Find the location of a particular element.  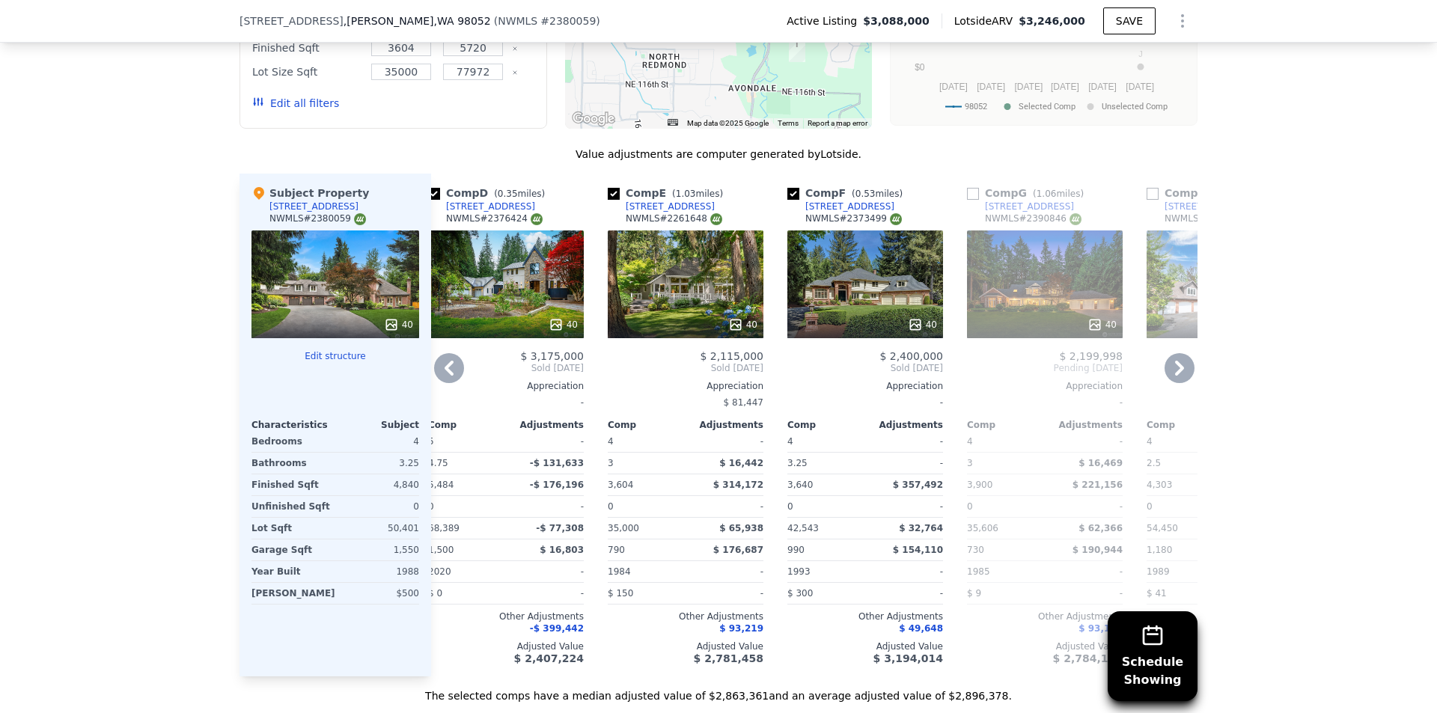

span: $ 62,366 is located at coordinates (1100, 528).